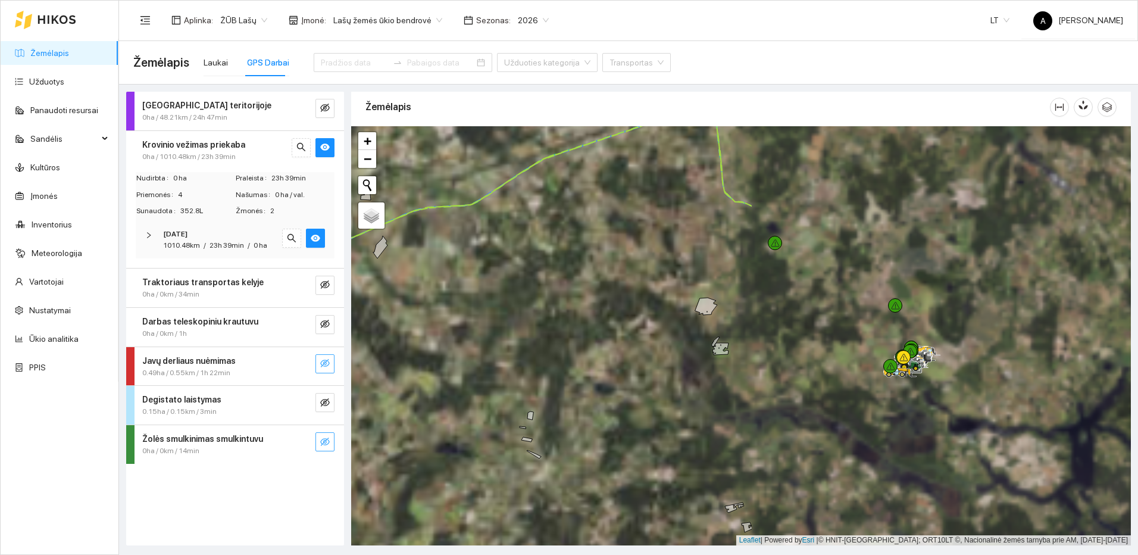  What do you see at coordinates (185, 117) in the screenshot?
I see `span: 0ha / 48.21km / 24h 47min` at bounding box center [185, 117].